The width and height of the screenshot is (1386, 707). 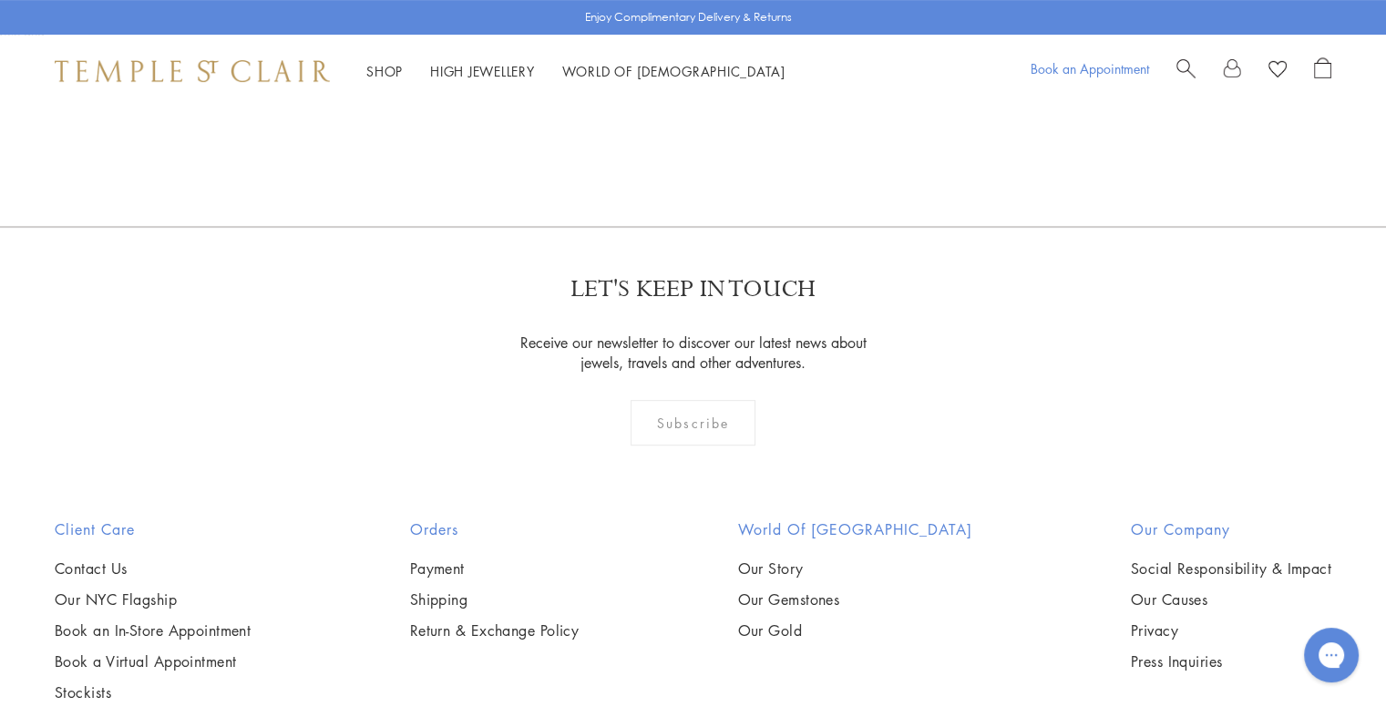 I want to click on a: Our Gold, so click(x=854, y=630).